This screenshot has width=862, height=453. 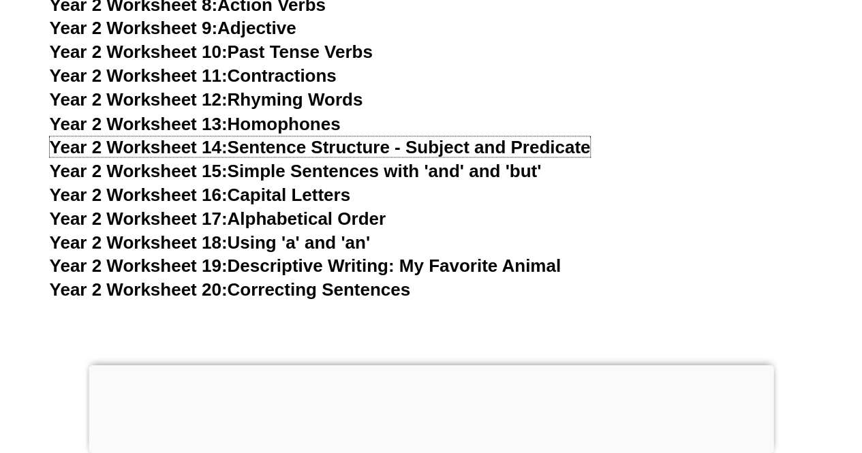 I want to click on span: Year 2 Worksheet 20:, so click(x=138, y=289).